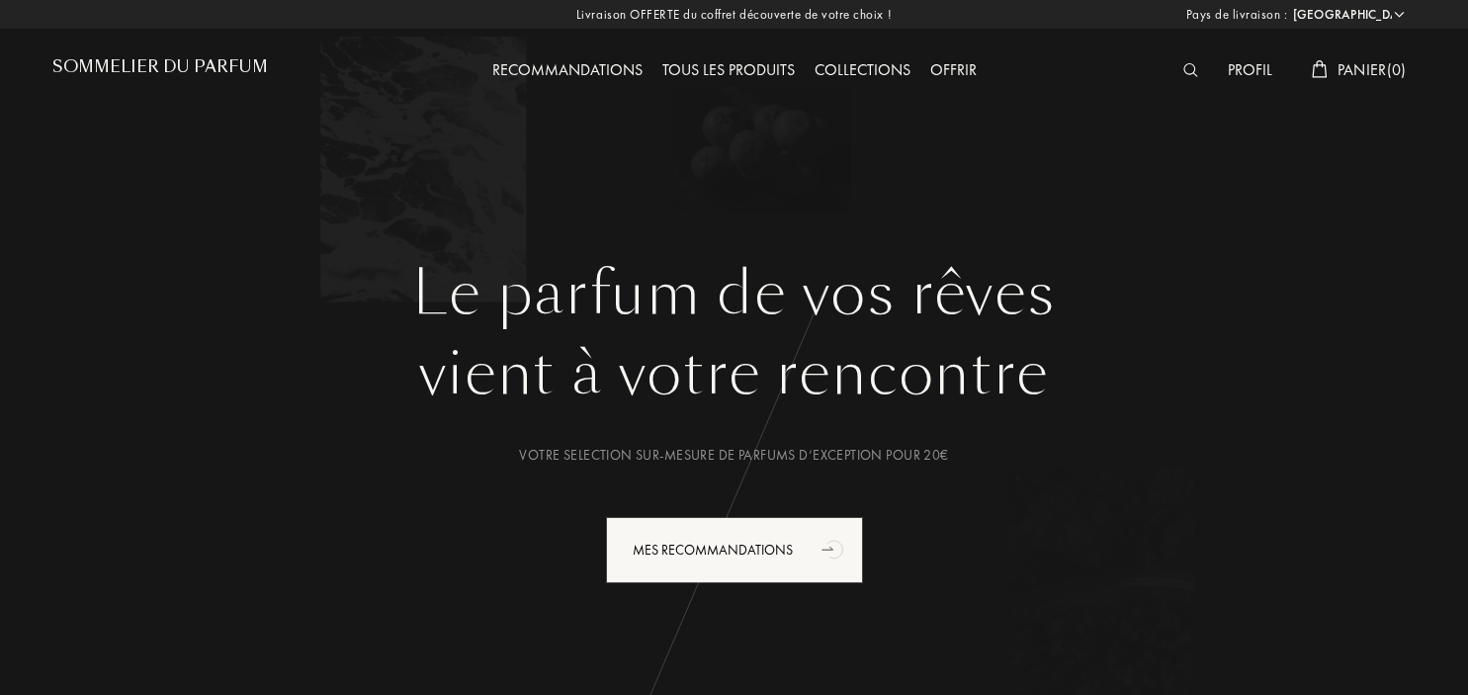 The width and height of the screenshot is (1468, 695). I want to click on div: Collections, so click(862, 71).